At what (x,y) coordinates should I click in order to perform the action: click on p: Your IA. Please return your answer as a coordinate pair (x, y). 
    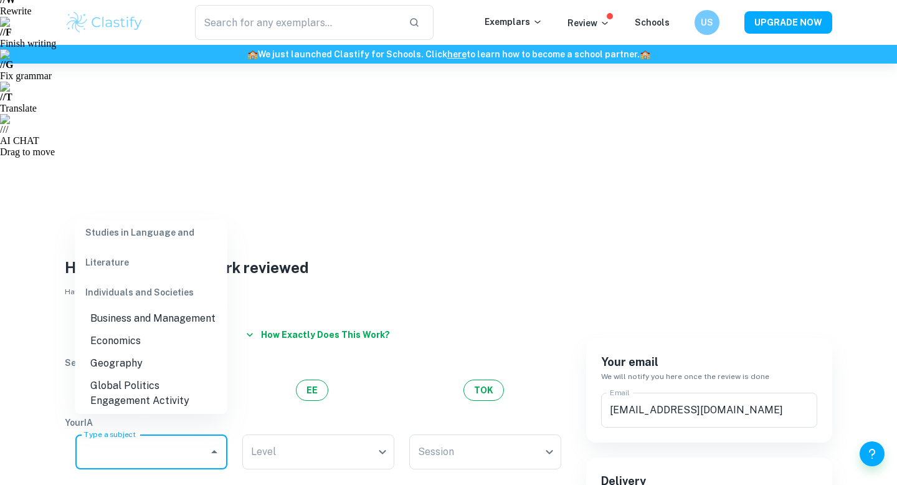
    Looking at the image, I should click on (318, 422).